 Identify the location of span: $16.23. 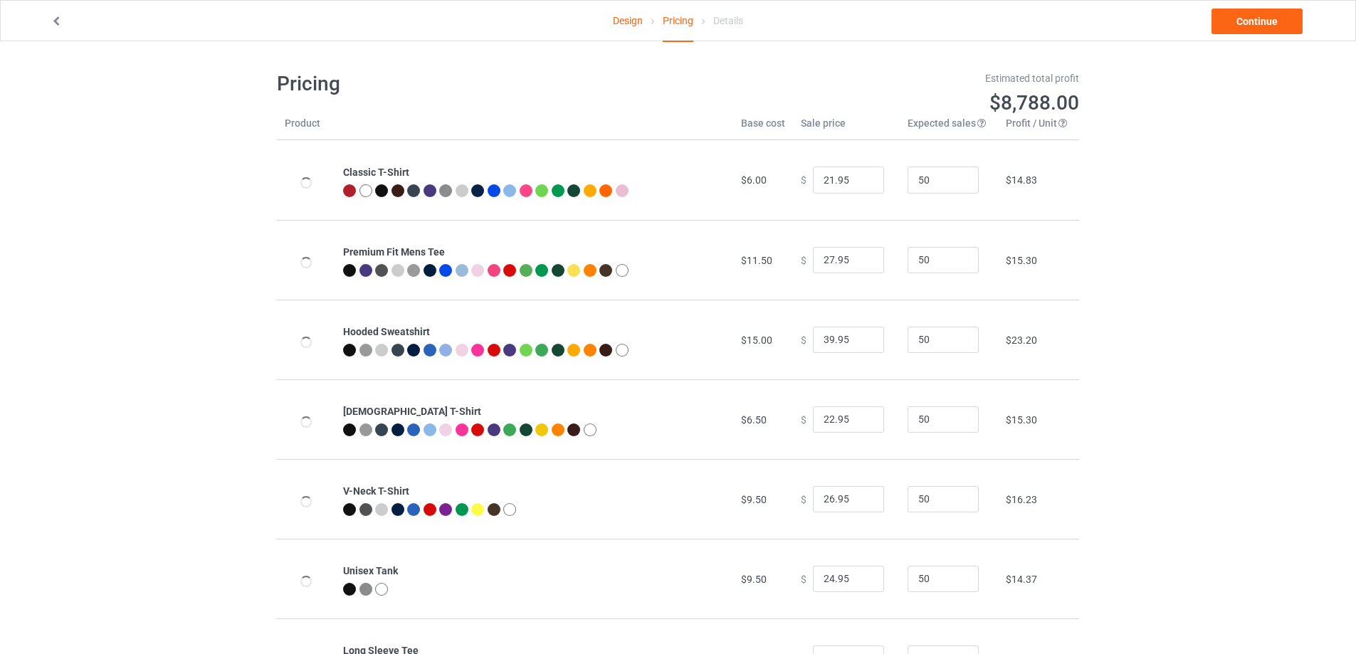
(1022, 500).